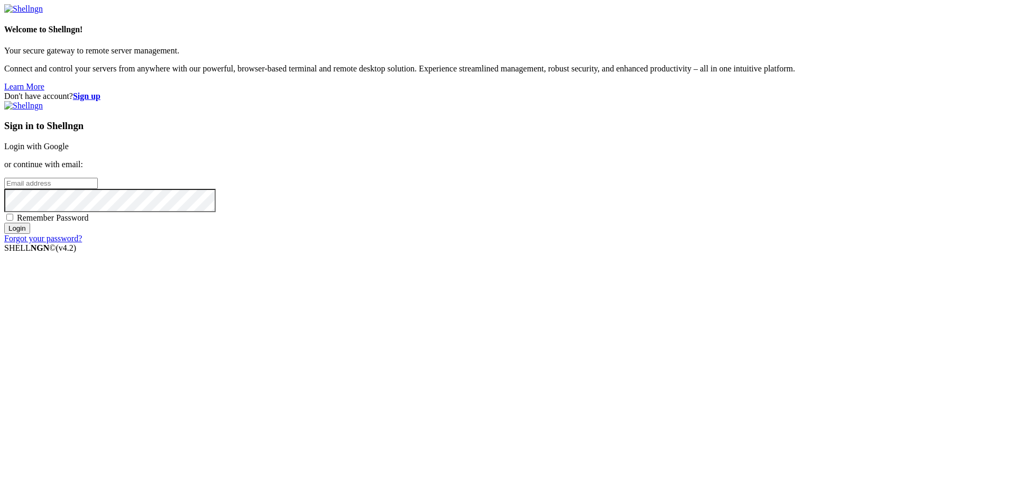  Describe the element at coordinates (508, 51) in the screenshot. I see `p: Your secure gateway to remote server management.` at that location.